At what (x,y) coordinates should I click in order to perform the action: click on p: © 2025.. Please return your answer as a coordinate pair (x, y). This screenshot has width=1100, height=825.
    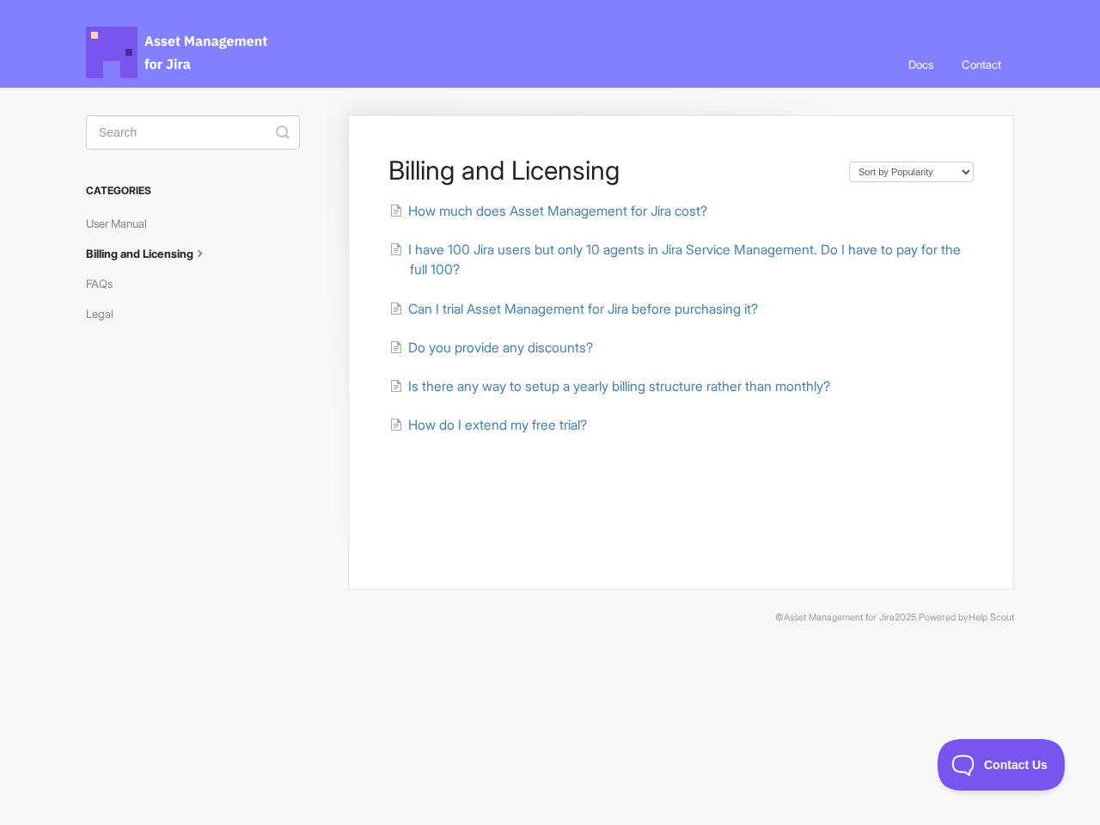
    Looking at the image, I should click on (550, 618).